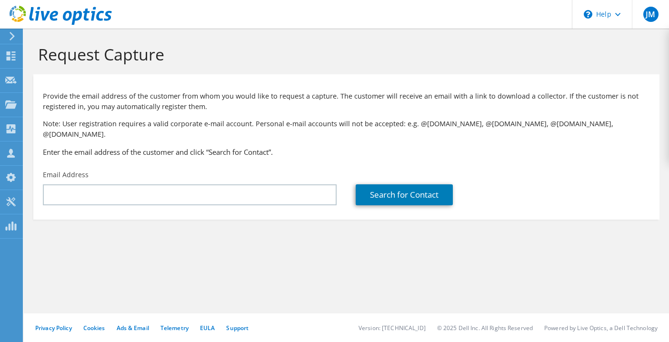 The width and height of the screenshot is (669, 342). Describe the element at coordinates (237, 328) in the screenshot. I see `a: Support` at that location.